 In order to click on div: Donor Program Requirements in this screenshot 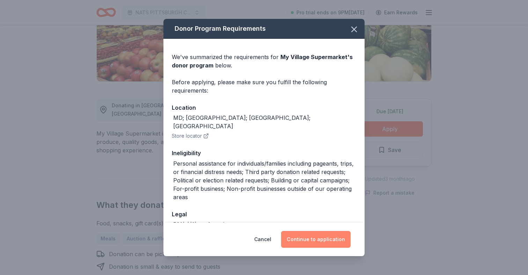, I will do `click(264, 29)`.